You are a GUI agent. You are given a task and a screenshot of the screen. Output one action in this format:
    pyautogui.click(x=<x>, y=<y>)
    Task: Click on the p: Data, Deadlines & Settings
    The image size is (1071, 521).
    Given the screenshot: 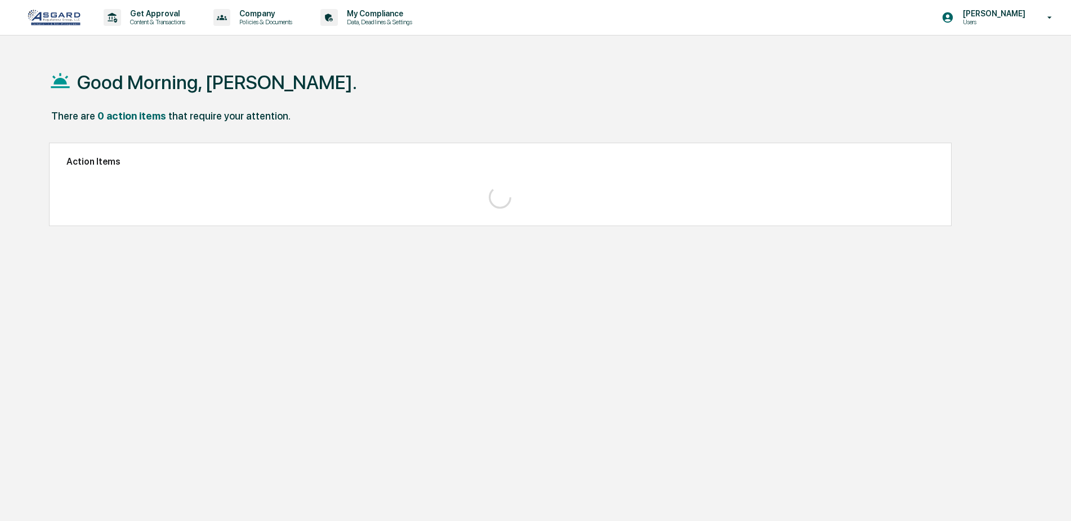 What is the action you would take?
    pyautogui.click(x=378, y=22)
    